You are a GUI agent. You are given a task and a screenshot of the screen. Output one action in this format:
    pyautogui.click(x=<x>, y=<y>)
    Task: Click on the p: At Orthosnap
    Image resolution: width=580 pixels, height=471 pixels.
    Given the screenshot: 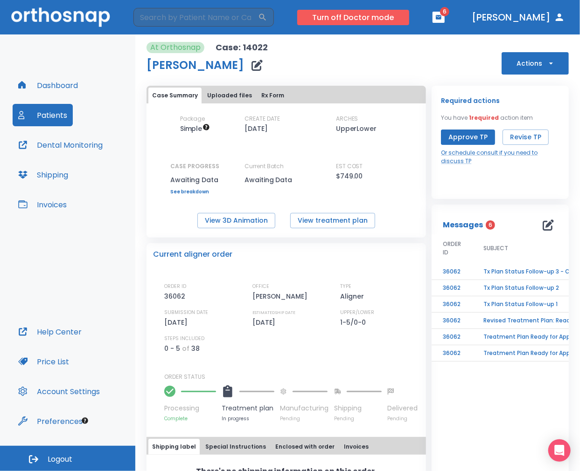 What is the action you would take?
    pyautogui.click(x=175, y=48)
    